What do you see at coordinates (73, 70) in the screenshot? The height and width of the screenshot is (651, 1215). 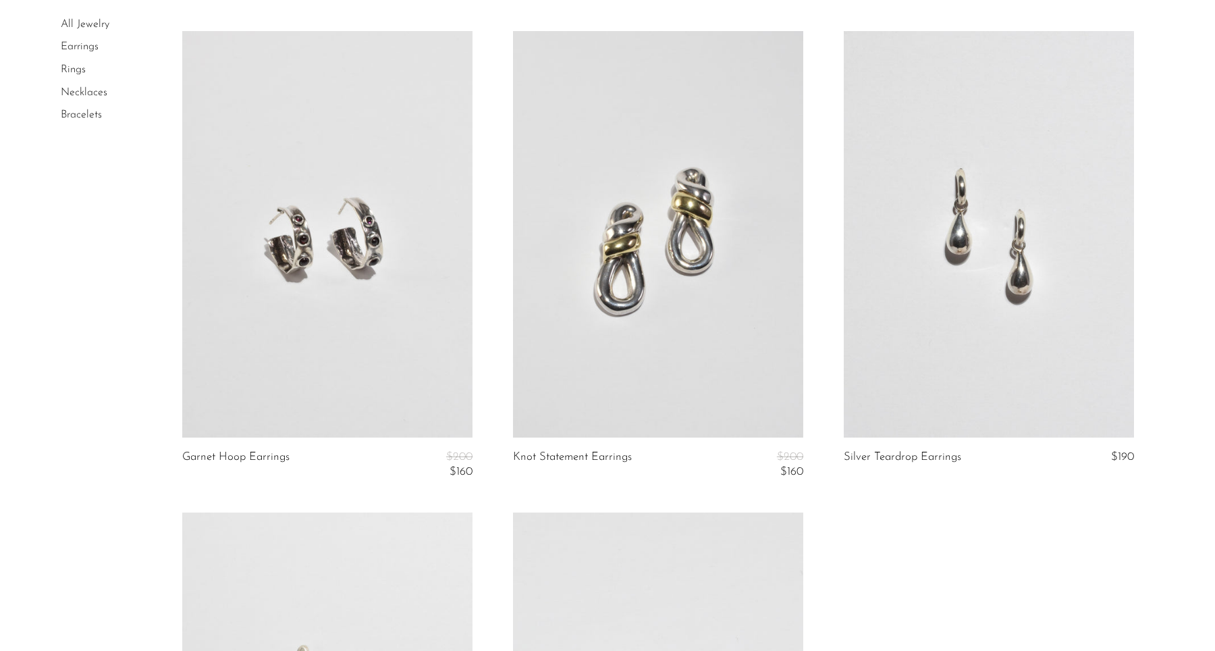 I see `a: Rings` at bounding box center [73, 70].